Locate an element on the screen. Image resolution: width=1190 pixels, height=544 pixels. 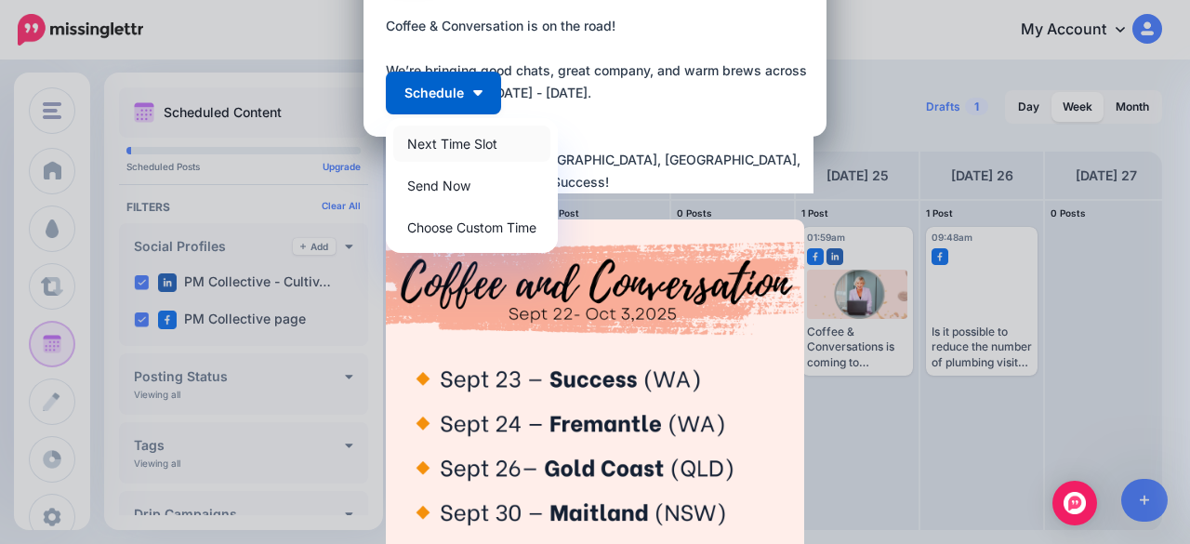
span: Schedule is located at coordinates (434, 93).